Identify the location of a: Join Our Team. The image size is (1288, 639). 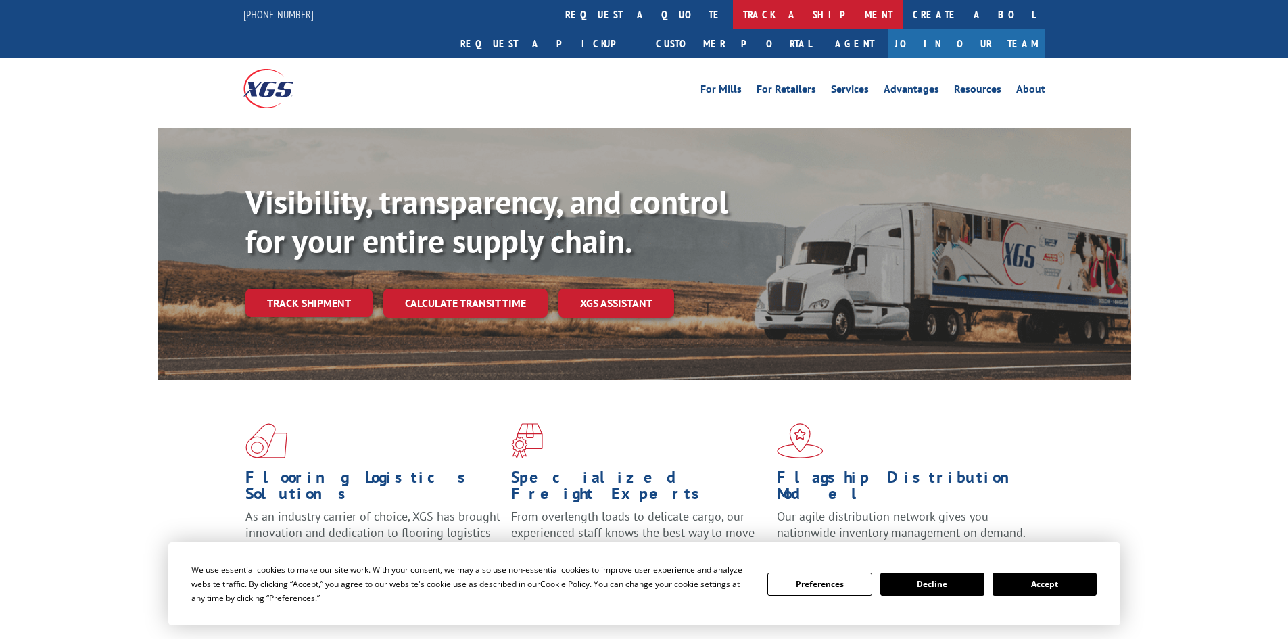
(966, 43).